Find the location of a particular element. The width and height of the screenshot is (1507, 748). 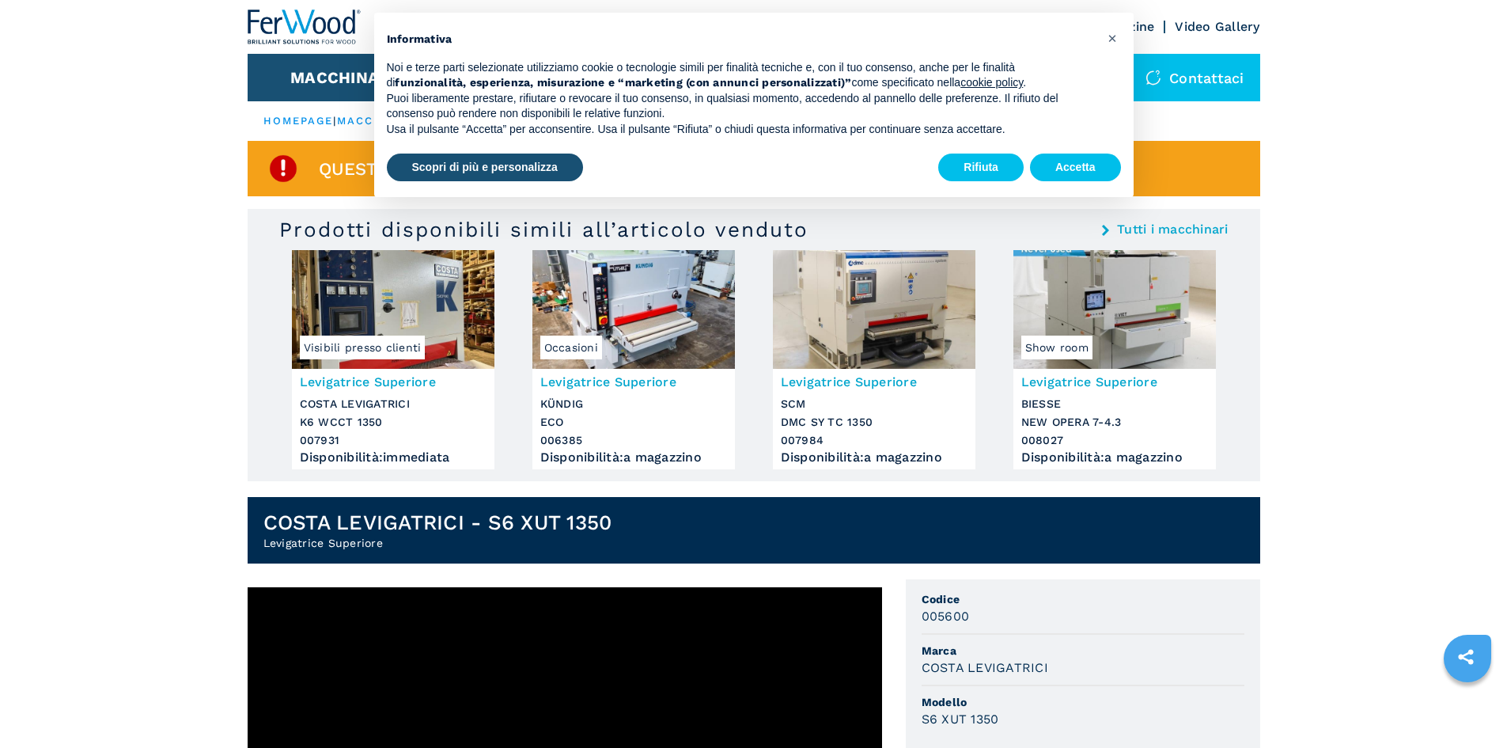

h3: BIESSE NEW OPERA 7-4.3 008027 is located at coordinates (1115, 422).